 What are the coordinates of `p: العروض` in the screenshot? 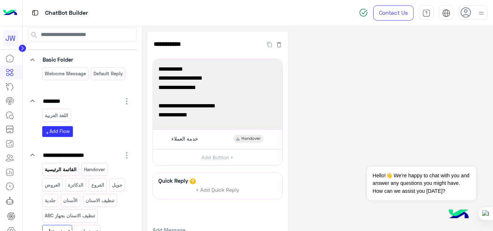 It's located at (52, 185).